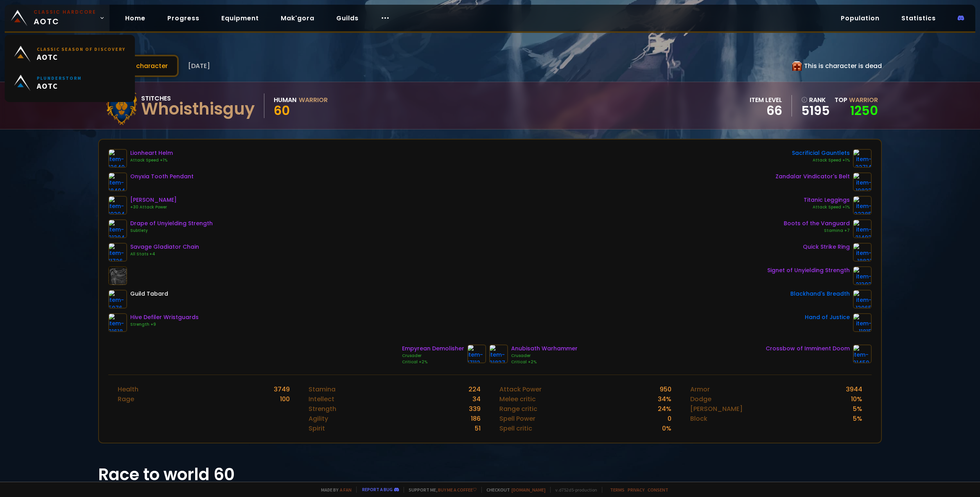 Image resolution: width=980 pixels, height=497 pixels. What do you see at coordinates (863, 158) in the screenshot?
I see `img: item-22714` at bounding box center [863, 158].